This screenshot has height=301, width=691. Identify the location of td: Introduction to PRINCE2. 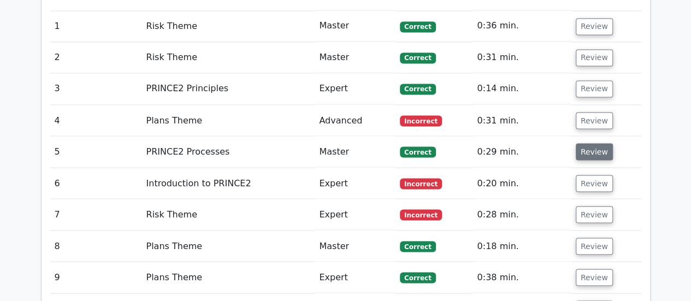
(228, 183).